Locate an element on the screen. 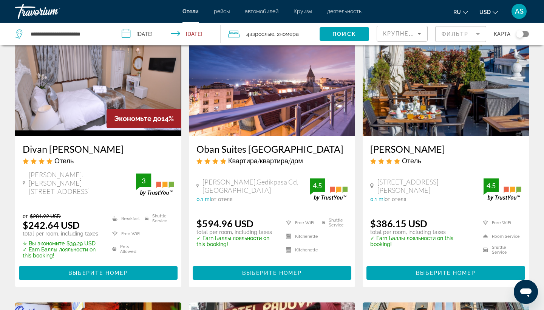  span: AS is located at coordinates (519, 11).